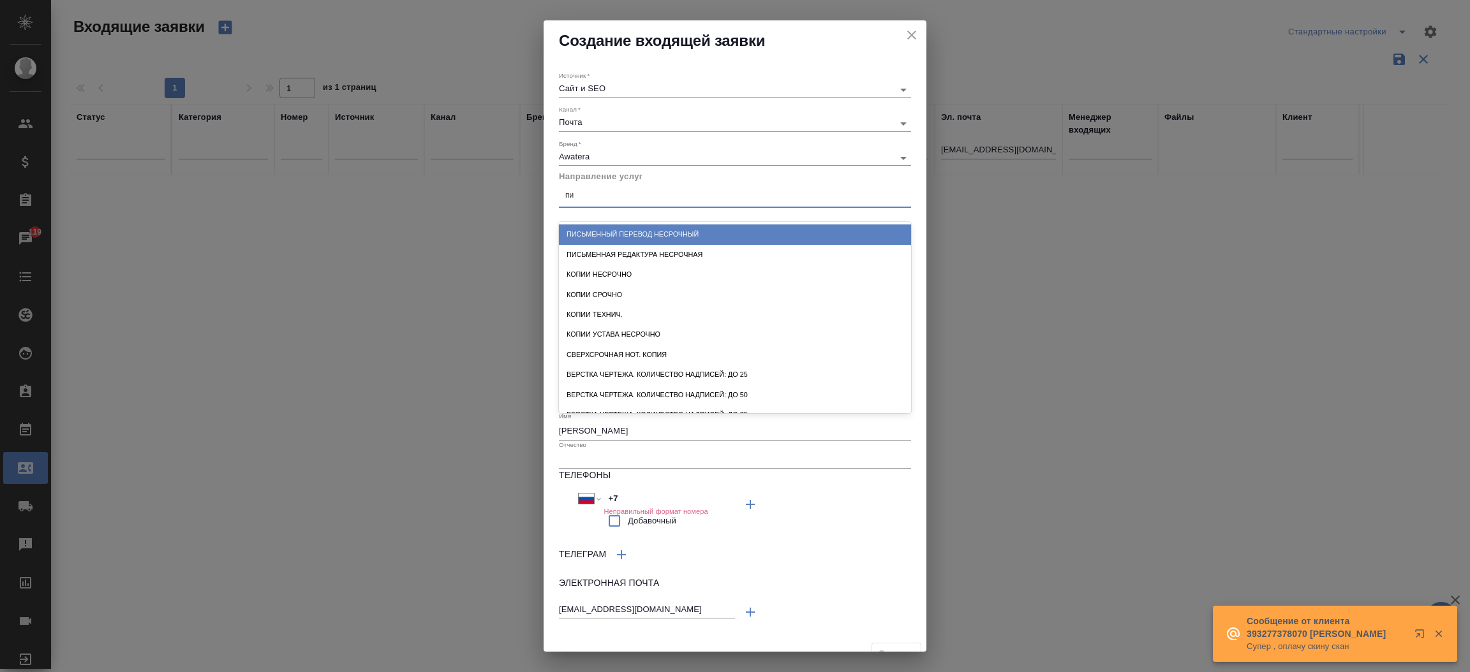  What do you see at coordinates (735, 88) in the screenshot?
I see `div: Сайт и SEO` at bounding box center [735, 88].